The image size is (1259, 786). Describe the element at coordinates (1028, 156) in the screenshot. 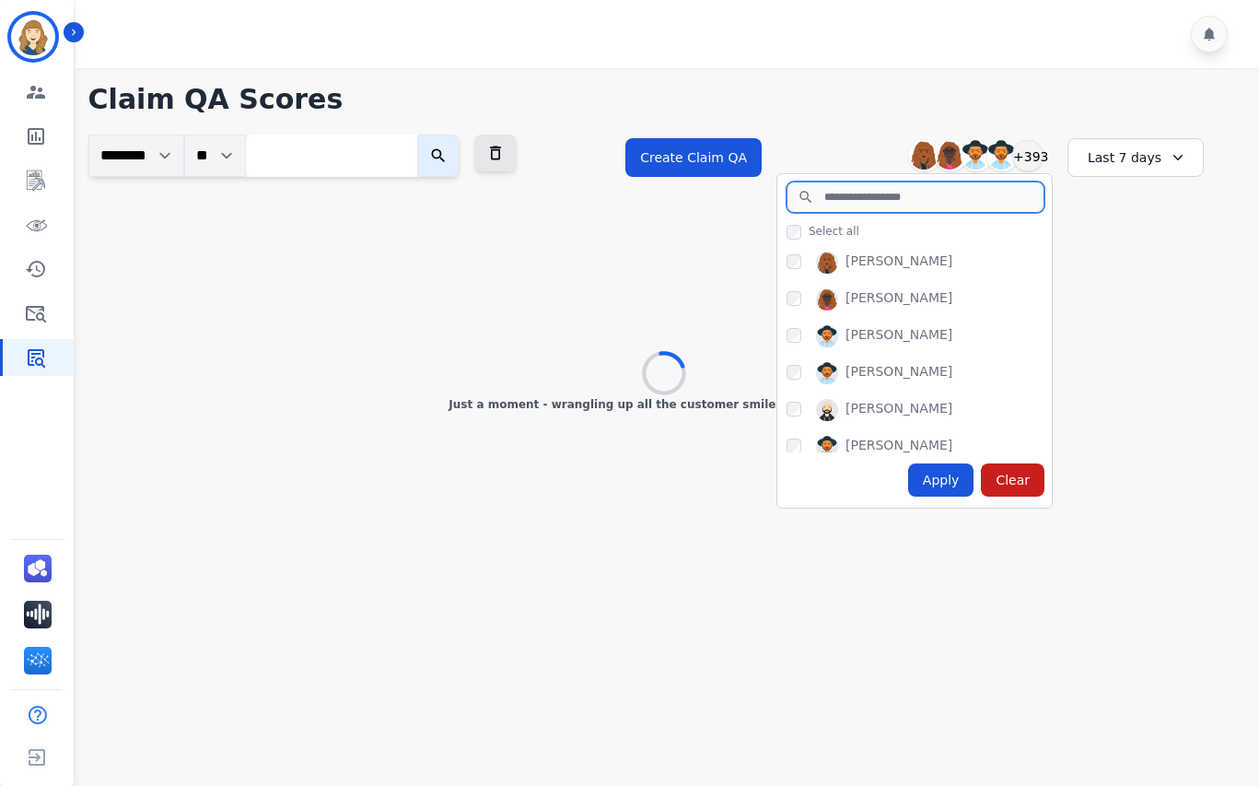

I see `div: +393` at that location.